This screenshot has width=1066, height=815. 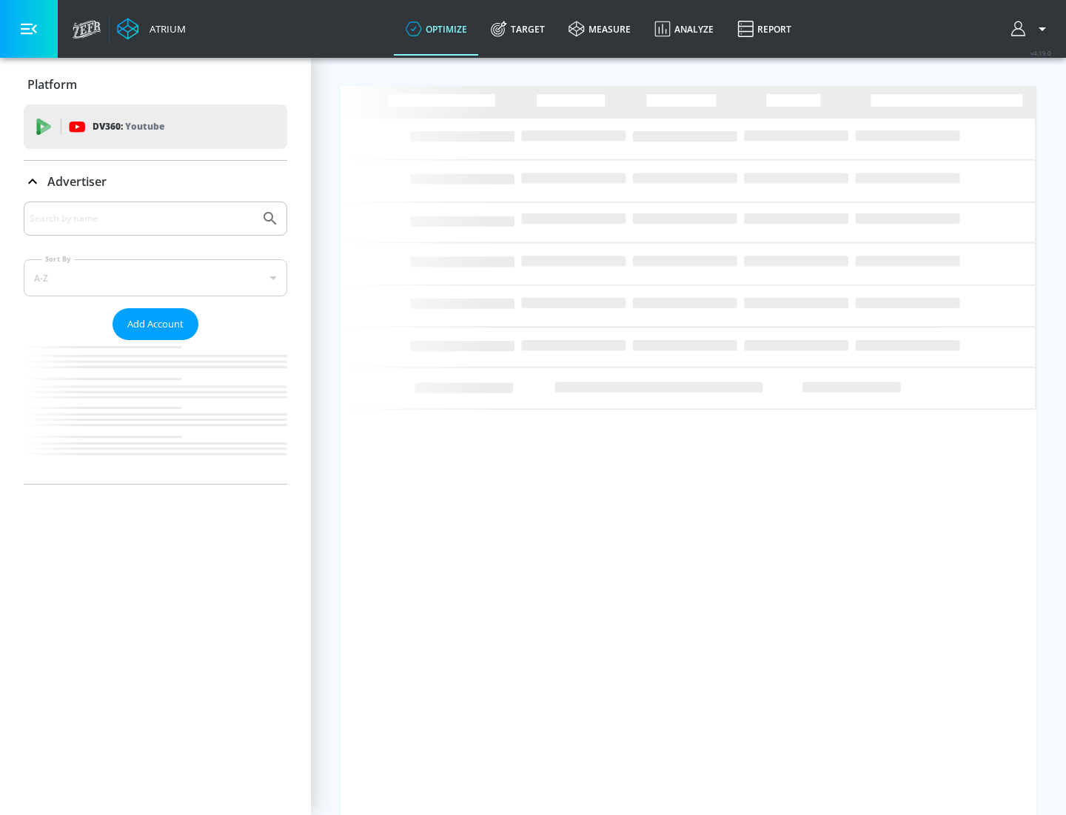 I want to click on button: Add Account, so click(x=156, y=324).